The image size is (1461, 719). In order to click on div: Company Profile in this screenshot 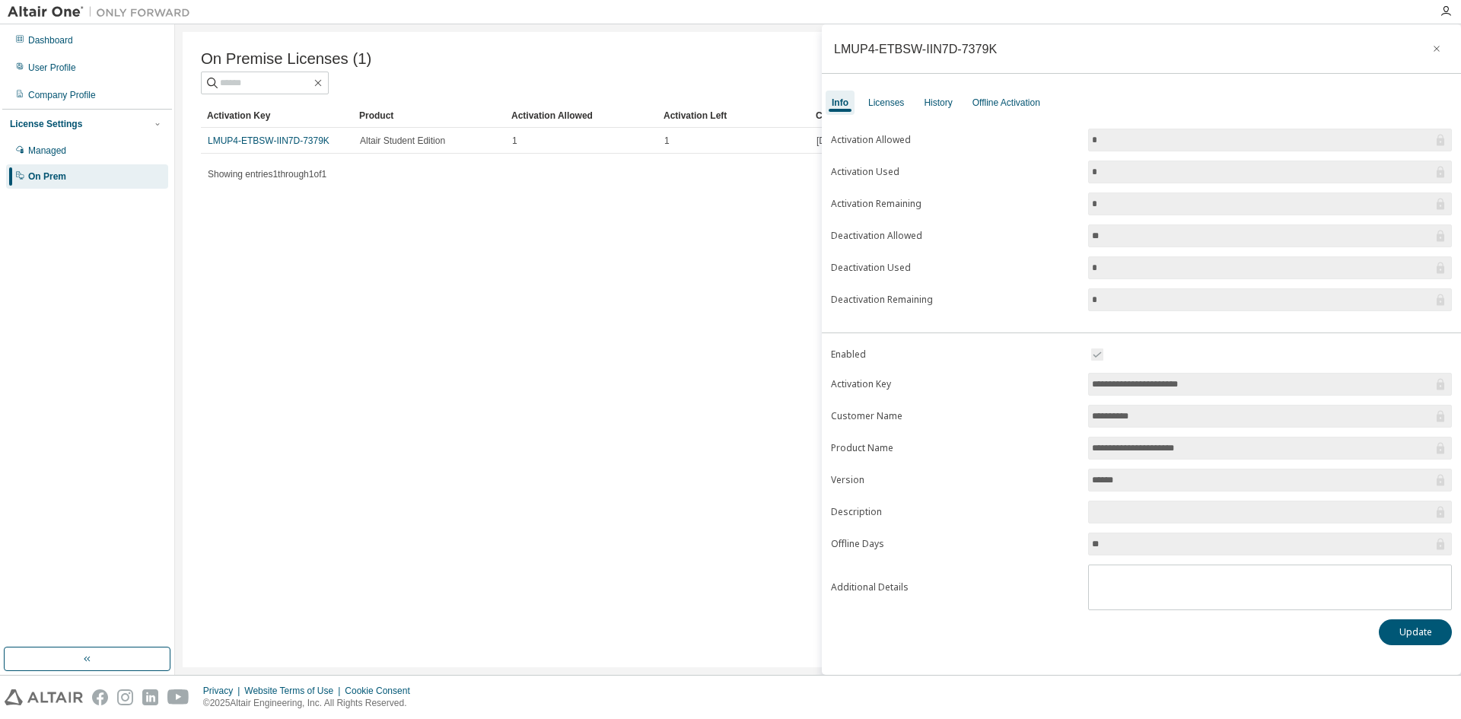, I will do `click(62, 95)`.